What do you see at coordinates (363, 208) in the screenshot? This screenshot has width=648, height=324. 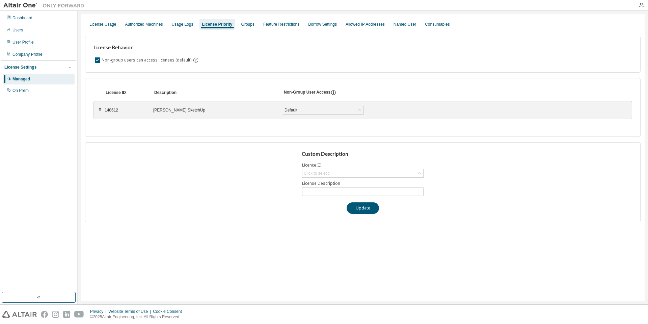 I see `button: Update` at bounding box center [363, 208].